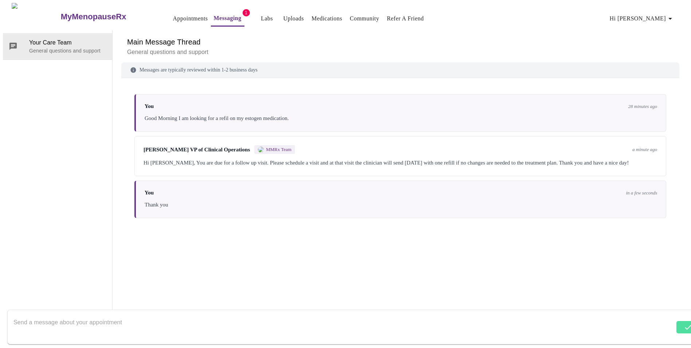  What do you see at coordinates (267, 19) in the screenshot?
I see `a: Labs` at bounding box center [267, 19].